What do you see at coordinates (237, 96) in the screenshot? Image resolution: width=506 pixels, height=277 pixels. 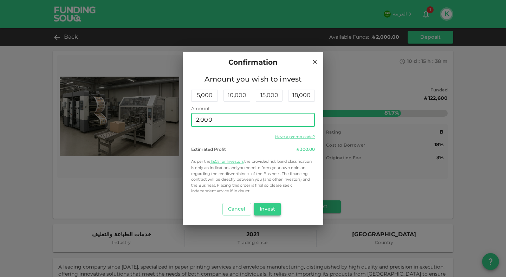 I see `div: 10,000` at bounding box center [237, 96].